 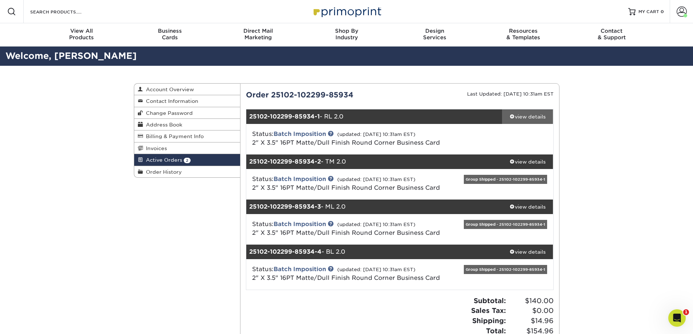 What do you see at coordinates (173, 136) in the screenshot?
I see `span: Billing & Payment Info` at bounding box center [173, 136].